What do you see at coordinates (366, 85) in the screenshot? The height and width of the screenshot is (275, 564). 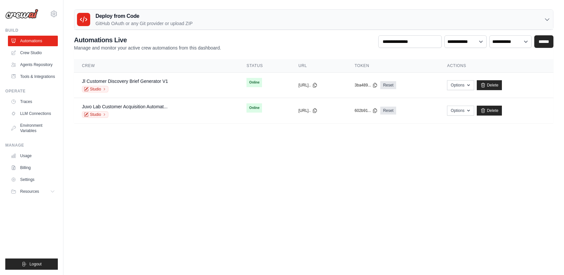 I see `button: 3ba489...` at bounding box center [366, 85].